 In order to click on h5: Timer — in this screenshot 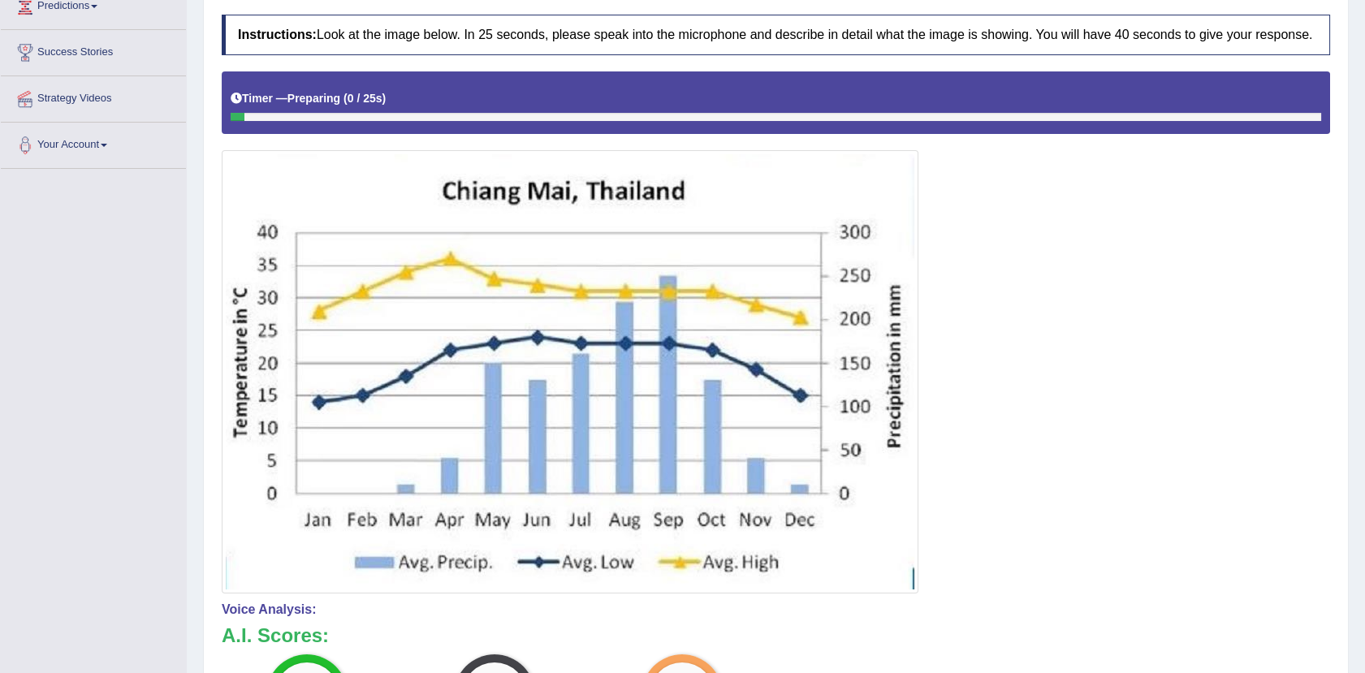, I will do `click(308, 98)`.